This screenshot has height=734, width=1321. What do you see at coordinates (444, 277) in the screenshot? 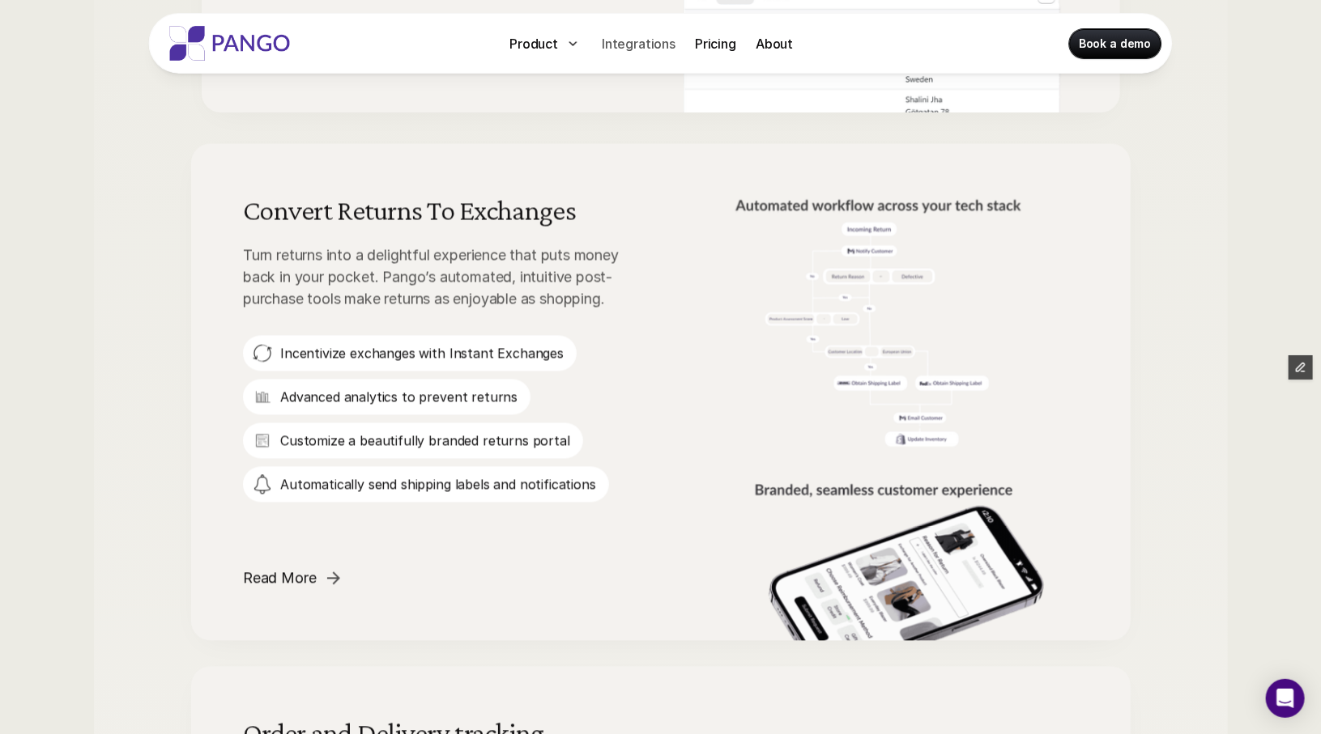
I see `p: Turn returns into a delightful experience that puts money back in your pocket. Pango’s automated,...` at bounding box center [444, 277].